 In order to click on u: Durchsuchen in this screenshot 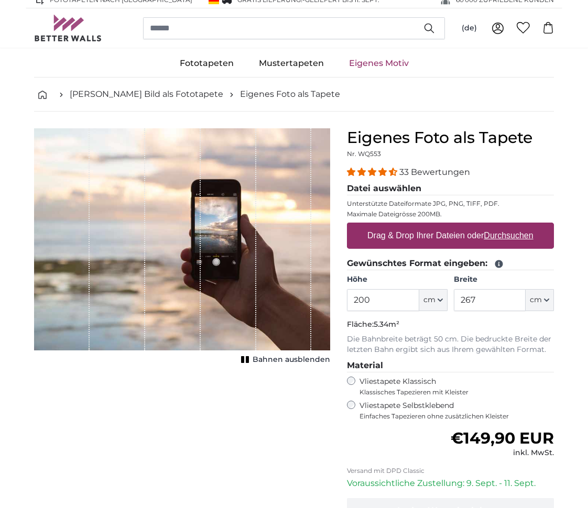, I will do `click(508, 235)`.